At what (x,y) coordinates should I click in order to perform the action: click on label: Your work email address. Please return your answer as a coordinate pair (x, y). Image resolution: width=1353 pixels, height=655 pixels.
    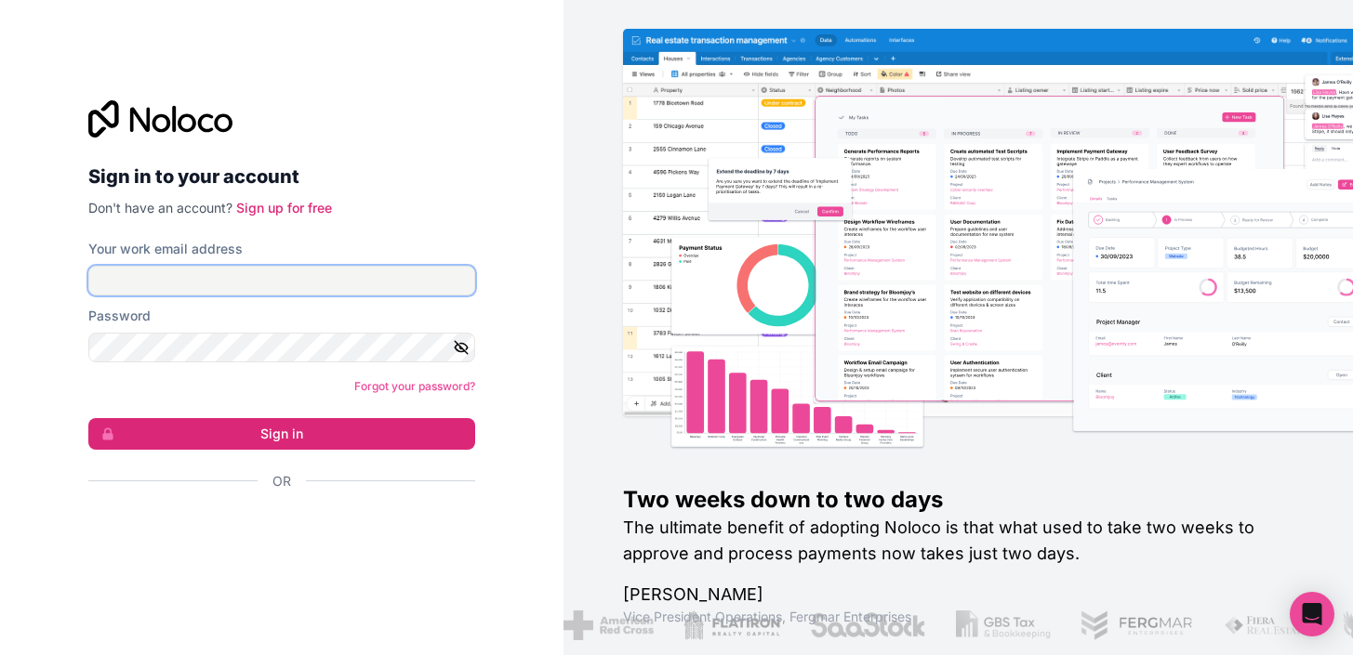
    Looking at the image, I should click on (165, 249).